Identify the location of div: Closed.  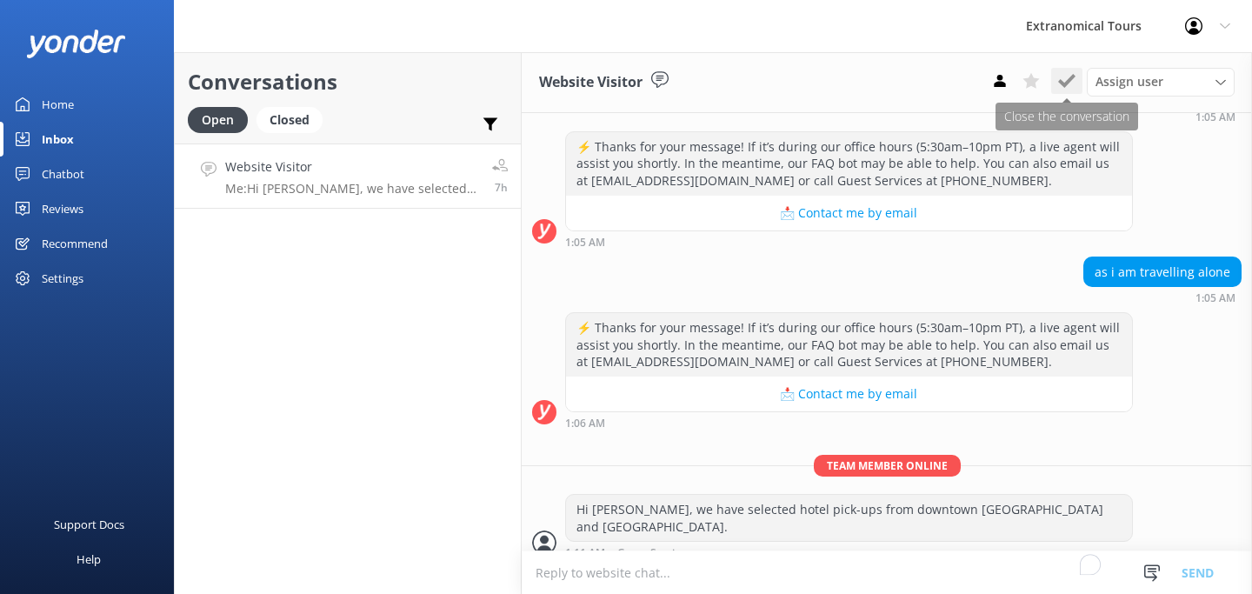
(290, 120).